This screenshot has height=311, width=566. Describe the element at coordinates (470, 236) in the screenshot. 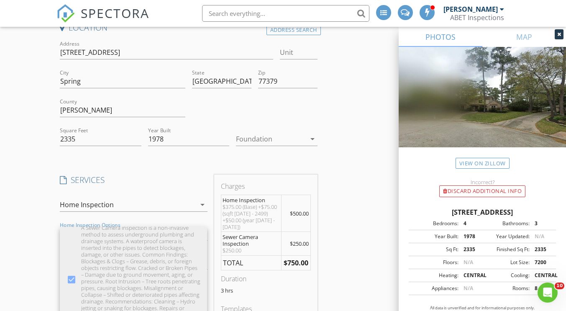

I see `div: 1978` at that location.